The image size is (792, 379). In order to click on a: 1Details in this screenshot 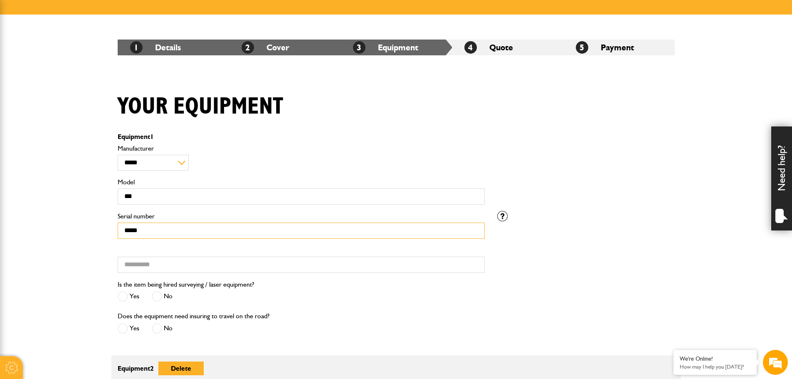, I will do `click(155, 47)`.